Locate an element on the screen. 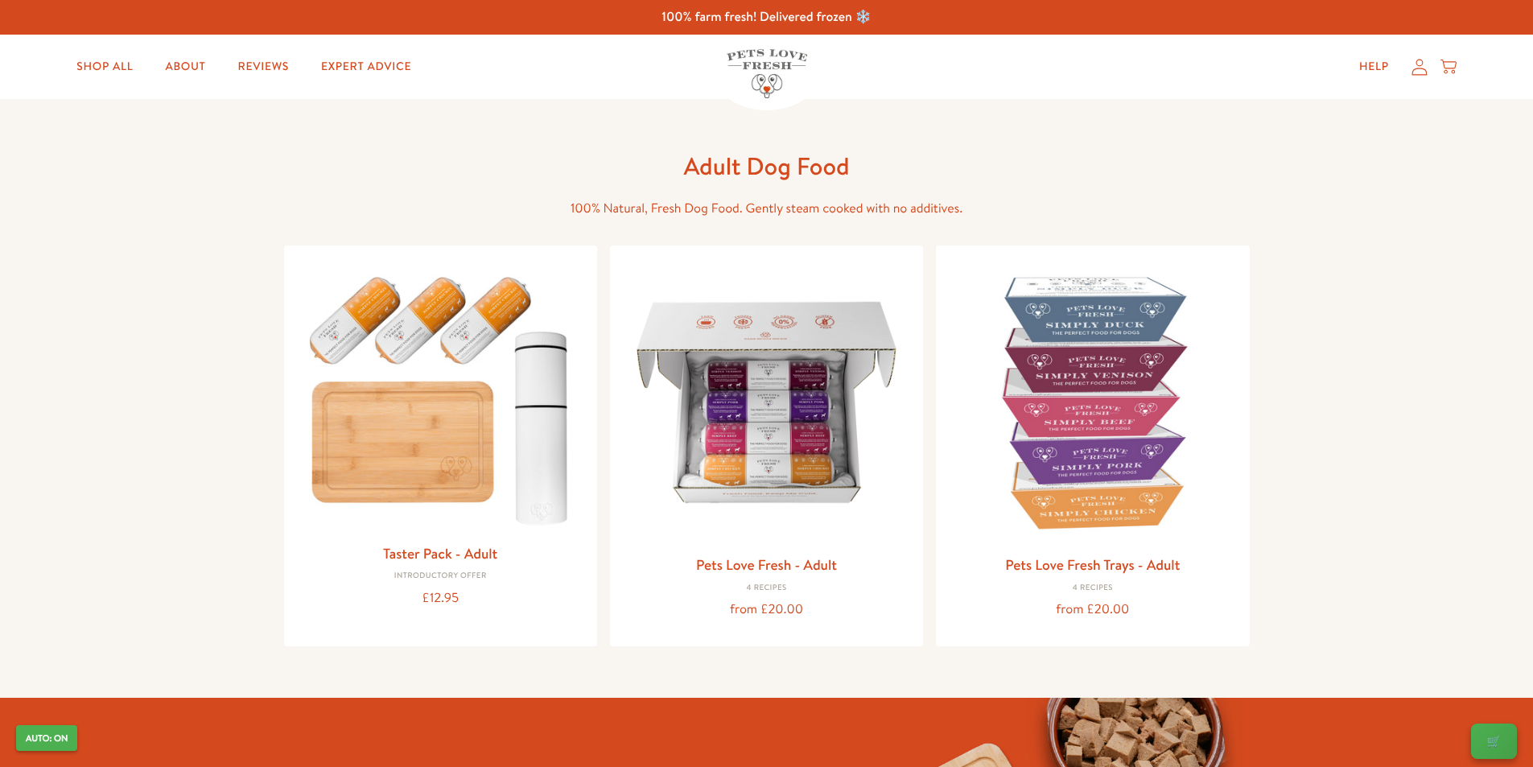  img: Pets Love Fresh Trays - Adult is located at coordinates (1092, 402).